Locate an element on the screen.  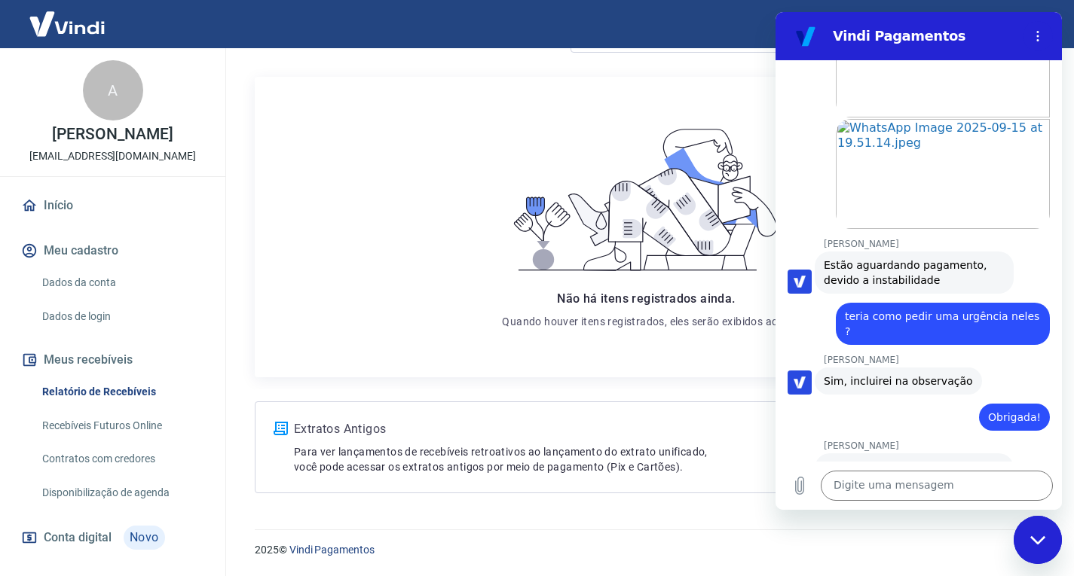
span: Sim, incluirei na observação is located at coordinates (123, 369).